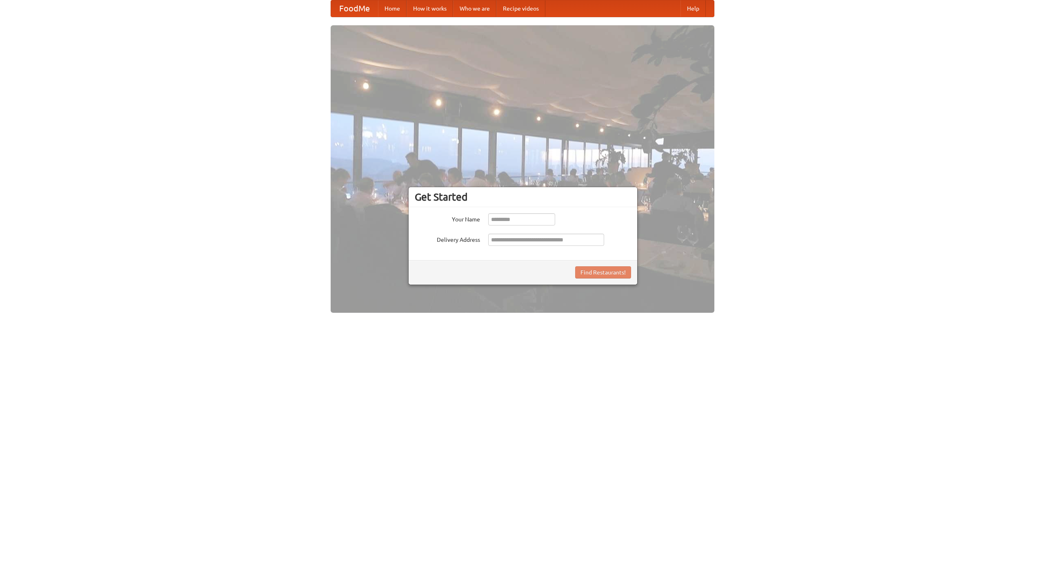 Image resolution: width=1045 pixels, height=577 pixels. I want to click on label: Your Name, so click(447, 218).